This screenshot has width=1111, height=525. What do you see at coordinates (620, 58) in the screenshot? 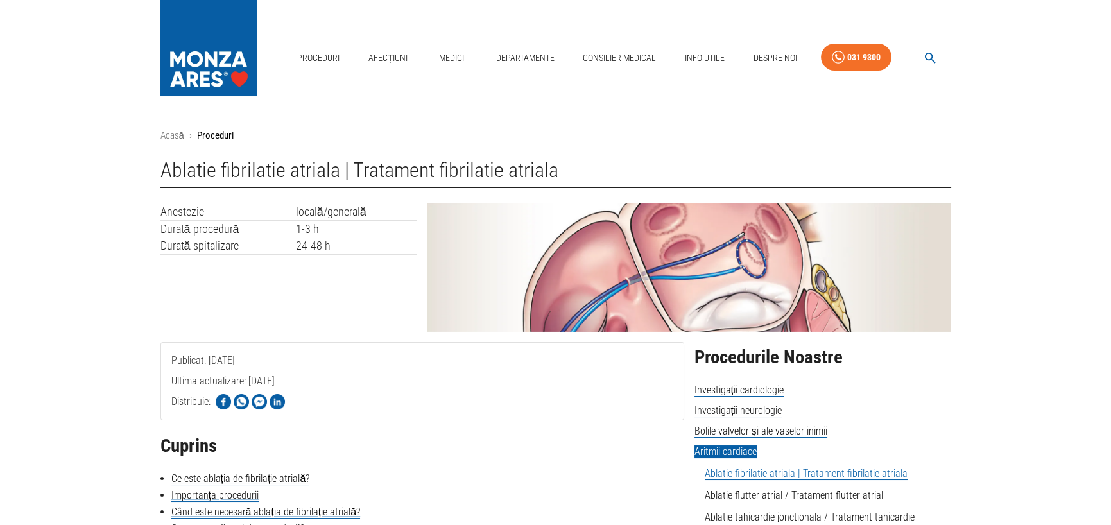
I see `a: Consilier Medical` at bounding box center [620, 58].